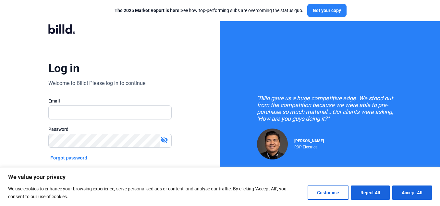 This screenshot has width=440, height=206. Describe the element at coordinates (209, 10) in the screenshot. I see `div: See how top-performing subs are overcoming the status quo.` at that location.